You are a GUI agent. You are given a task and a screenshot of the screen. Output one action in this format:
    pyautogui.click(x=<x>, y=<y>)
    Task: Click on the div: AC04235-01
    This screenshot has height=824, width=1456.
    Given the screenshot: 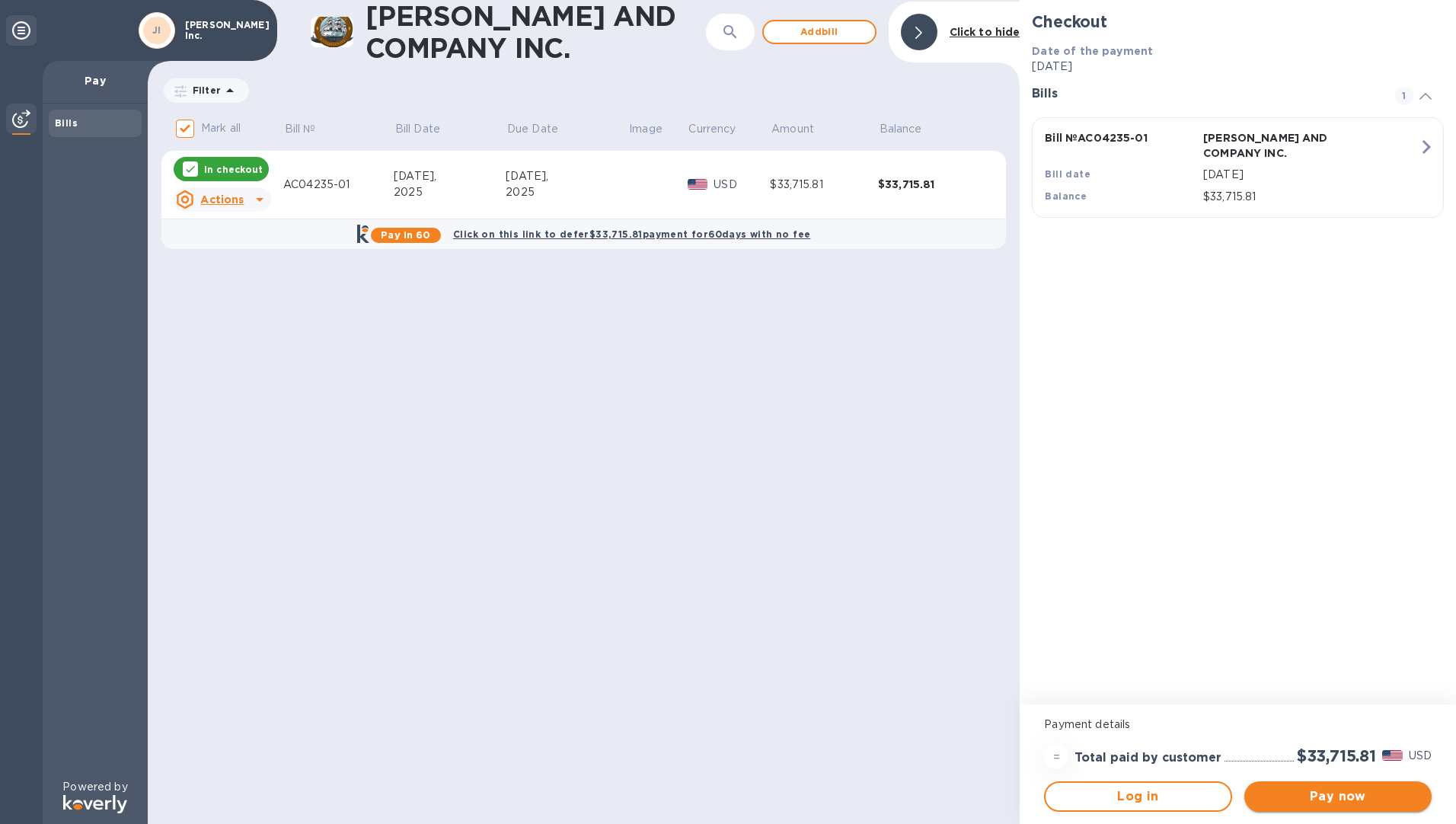 What is the action you would take?
    pyautogui.click(x=338, y=184)
    